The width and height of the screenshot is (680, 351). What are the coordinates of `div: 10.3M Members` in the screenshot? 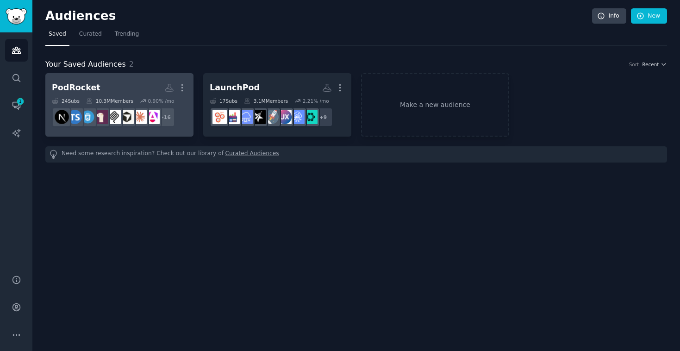 It's located at (110, 101).